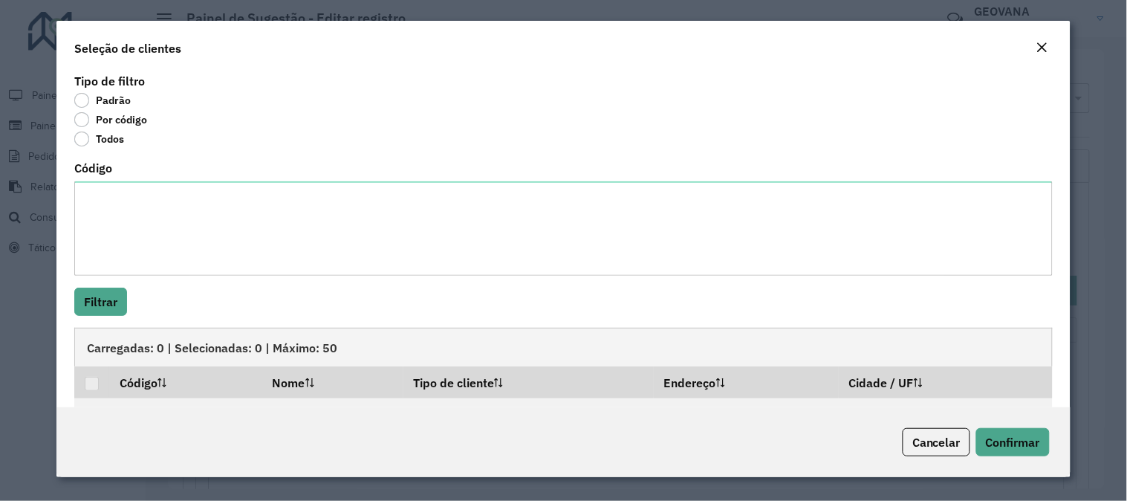  I want to click on label: Todos, so click(99, 139).